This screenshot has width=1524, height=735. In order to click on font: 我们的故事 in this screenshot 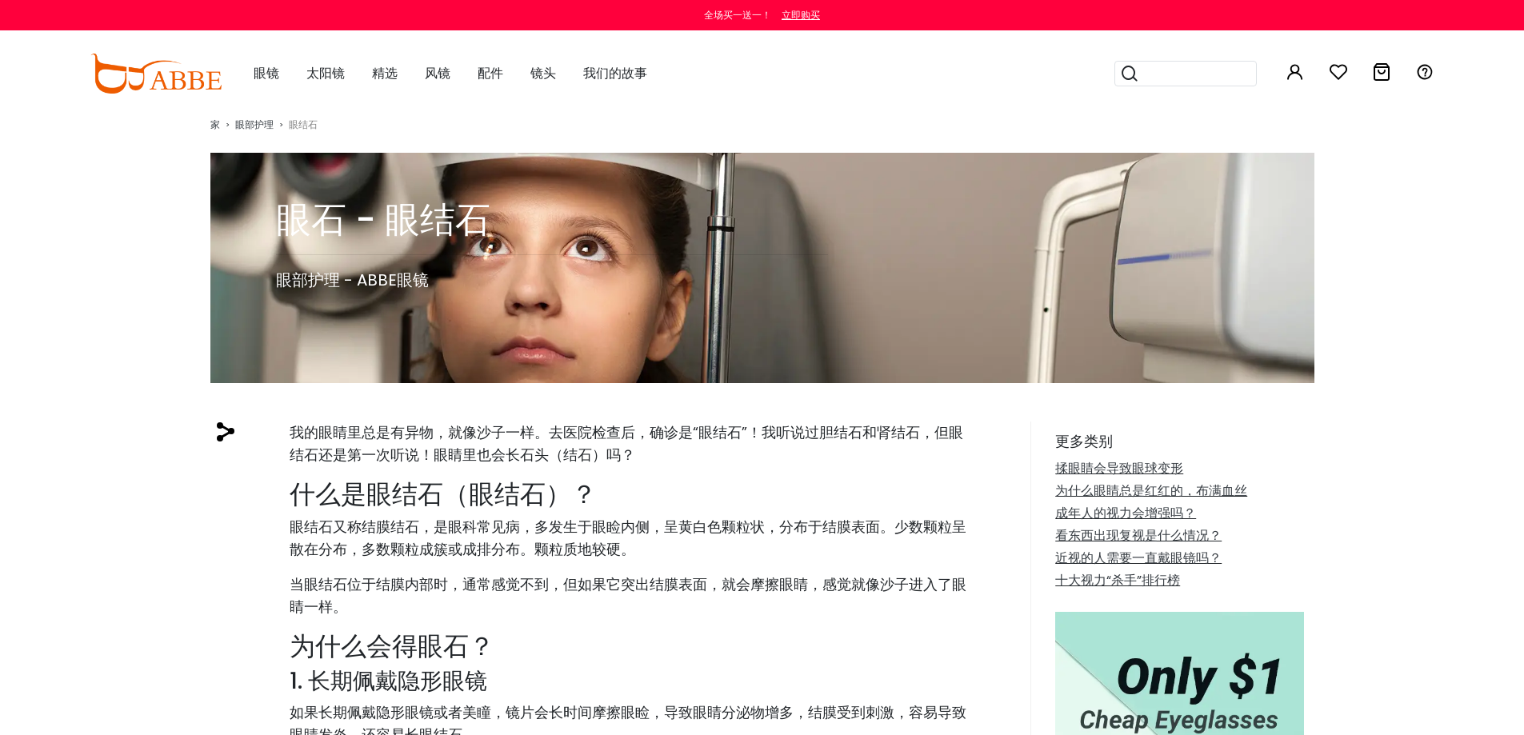, I will do `click(615, 73)`.